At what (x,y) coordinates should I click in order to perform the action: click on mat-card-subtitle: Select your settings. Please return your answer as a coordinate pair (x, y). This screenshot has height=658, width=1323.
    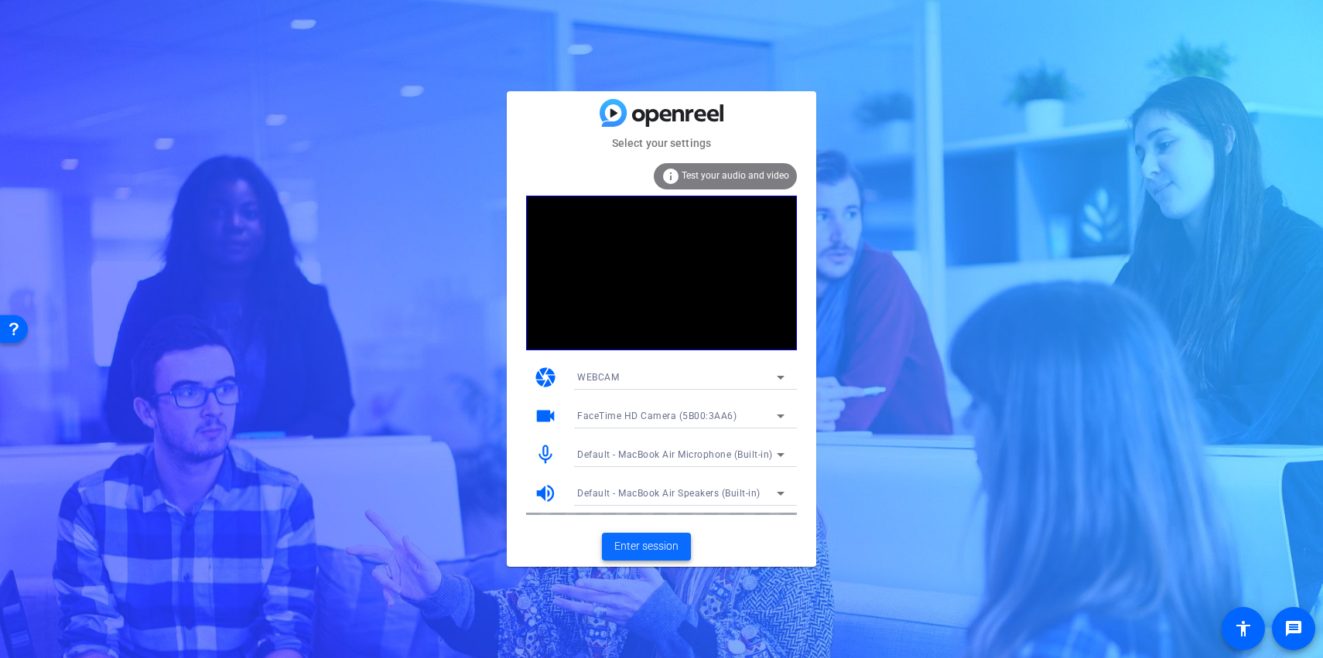
    Looking at the image, I should click on (661, 143).